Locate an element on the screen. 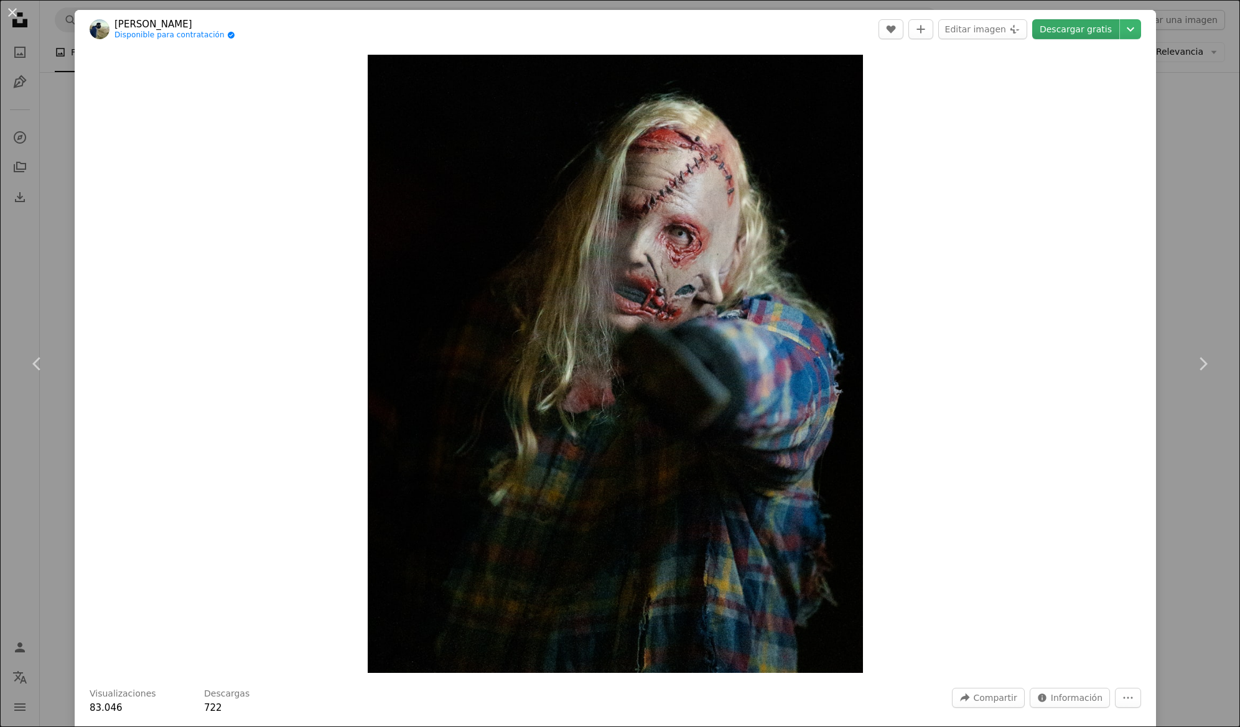  button: Ampliar en esta imagen is located at coordinates (615, 364).